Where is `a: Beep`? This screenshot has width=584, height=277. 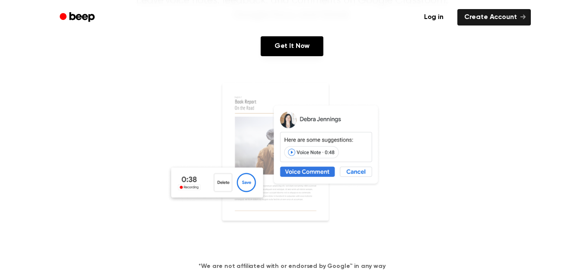 a: Beep is located at coordinates (78, 17).